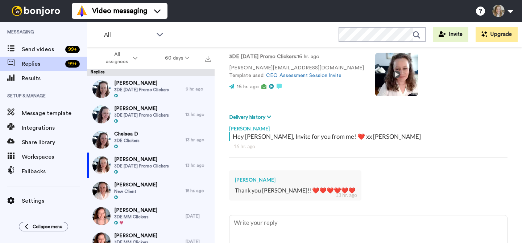  I want to click on img: 5b1bb339-39e0-4198-baf6-f260eb26e29e-thumb.jpg, so click(102, 140).